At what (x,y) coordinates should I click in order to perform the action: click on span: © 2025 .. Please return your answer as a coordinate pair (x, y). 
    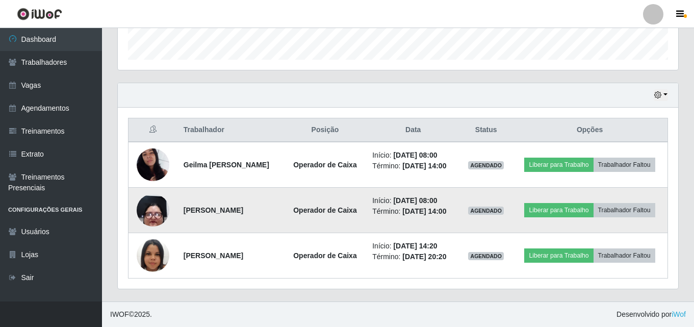
    Looking at the image, I should click on (131, 314).